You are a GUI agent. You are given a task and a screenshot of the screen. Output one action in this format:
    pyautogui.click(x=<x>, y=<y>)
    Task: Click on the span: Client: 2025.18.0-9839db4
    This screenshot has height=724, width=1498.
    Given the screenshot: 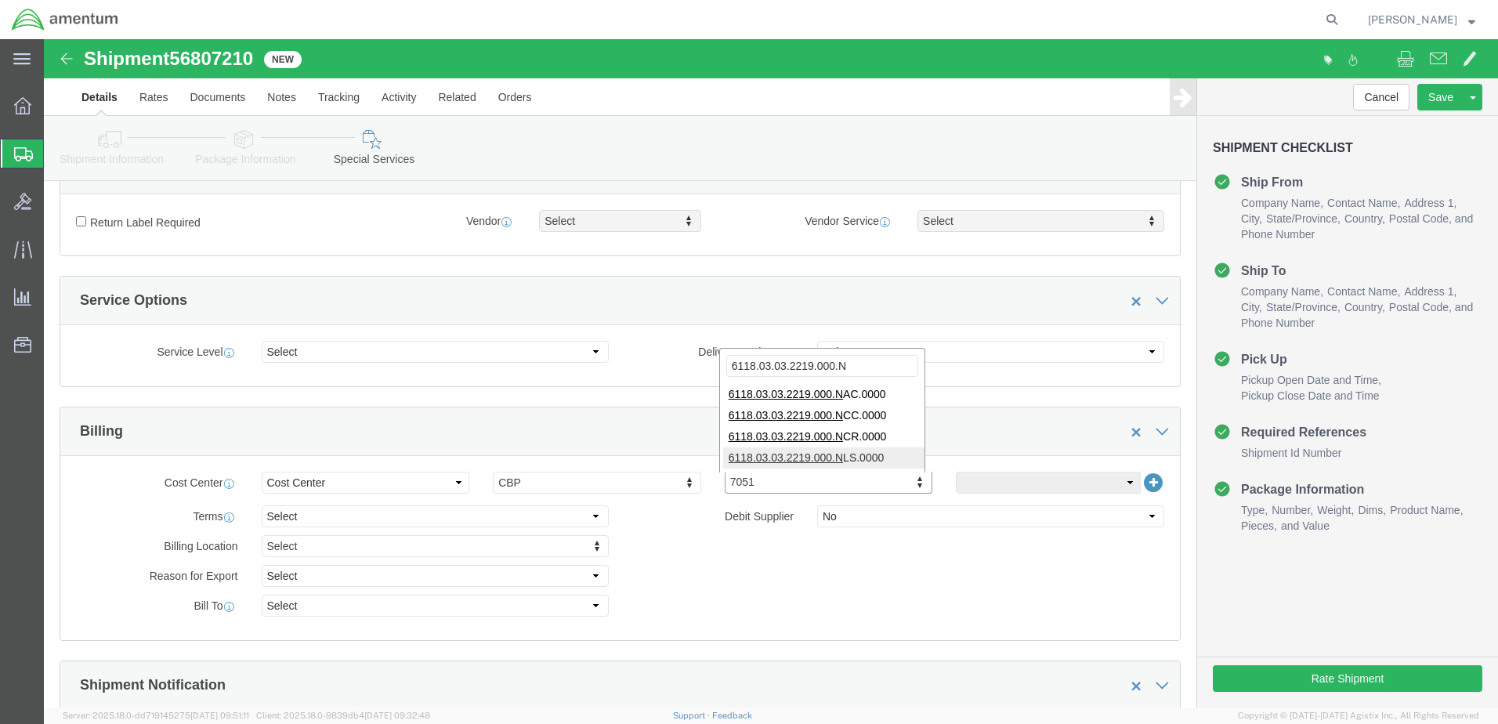 What is the action you would take?
    pyautogui.click(x=343, y=715)
    